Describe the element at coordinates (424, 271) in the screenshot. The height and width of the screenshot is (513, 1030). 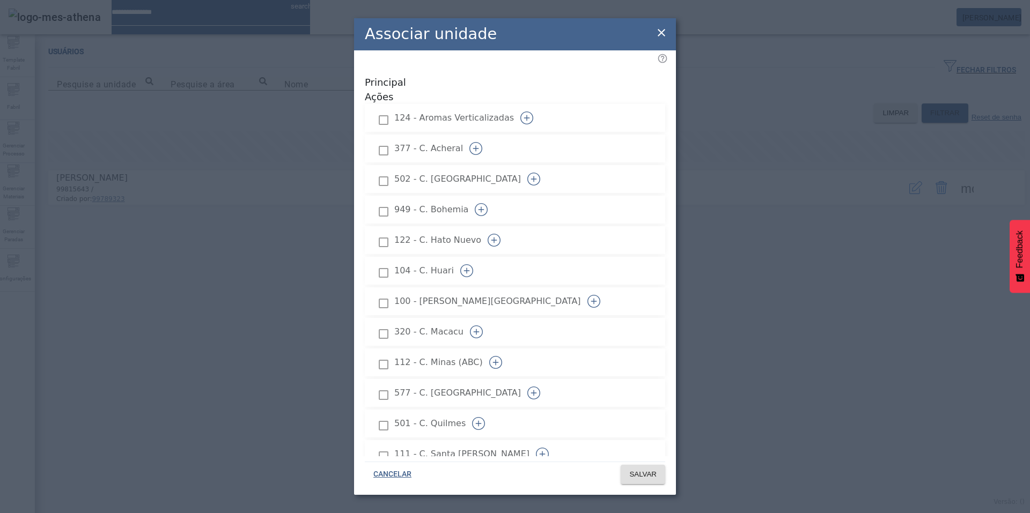
I see `span: 104 - C. Huari` at that location.